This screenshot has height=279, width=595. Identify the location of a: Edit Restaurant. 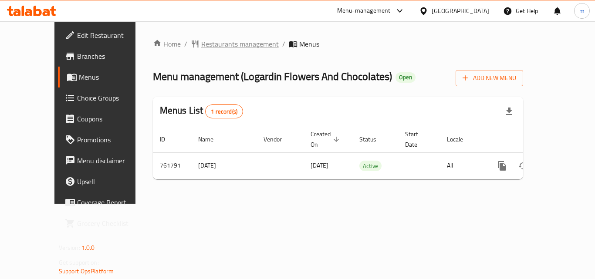
(106, 35).